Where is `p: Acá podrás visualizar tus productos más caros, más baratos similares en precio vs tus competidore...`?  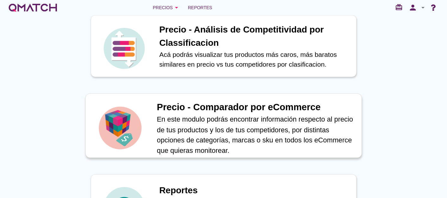
p: Acá podrás visualizar tus productos más caros, más baratos similares en precio vs tus competidore... is located at coordinates (255, 59).